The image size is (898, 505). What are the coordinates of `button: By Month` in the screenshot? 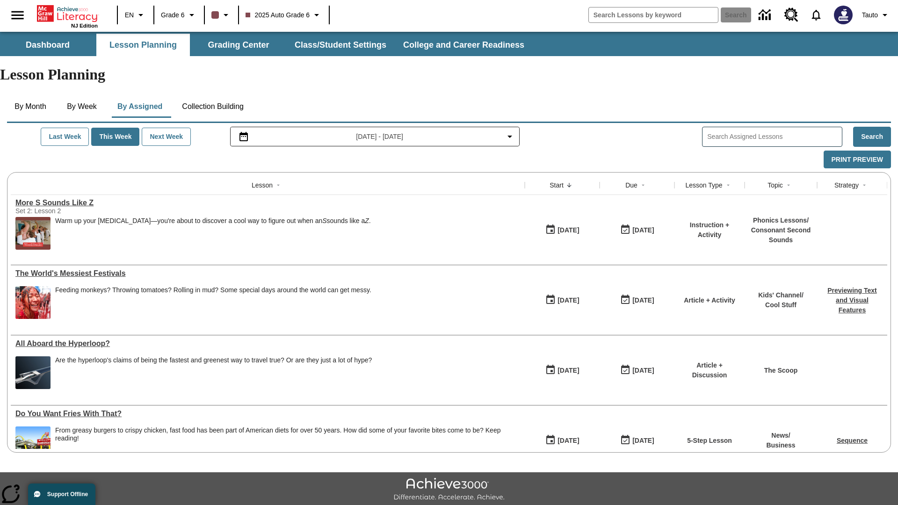 It's located at (30, 107).